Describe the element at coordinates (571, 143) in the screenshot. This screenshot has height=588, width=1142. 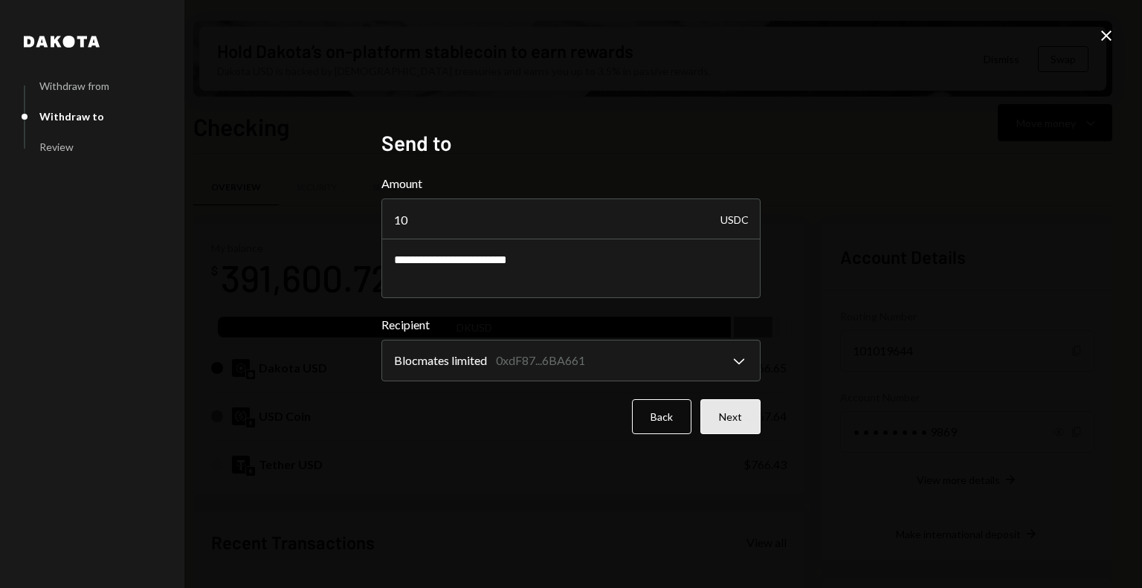
I see `h2: Send to` at that location.